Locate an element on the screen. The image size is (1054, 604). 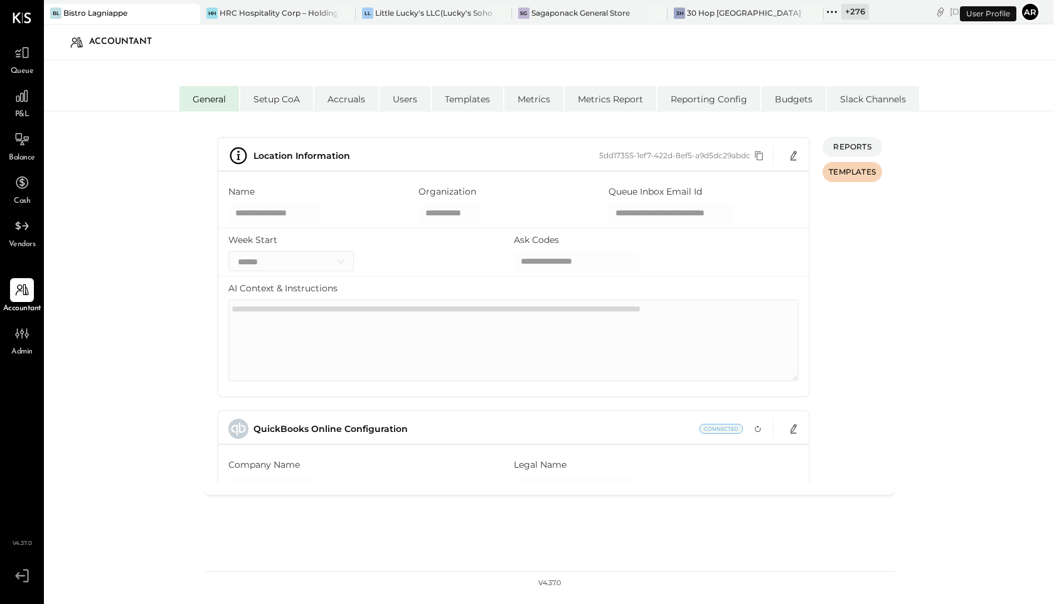
div: 5dd17355-1ef7-422d-8ef5-a9d5dc29abdc is located at coordinates (683, 156).